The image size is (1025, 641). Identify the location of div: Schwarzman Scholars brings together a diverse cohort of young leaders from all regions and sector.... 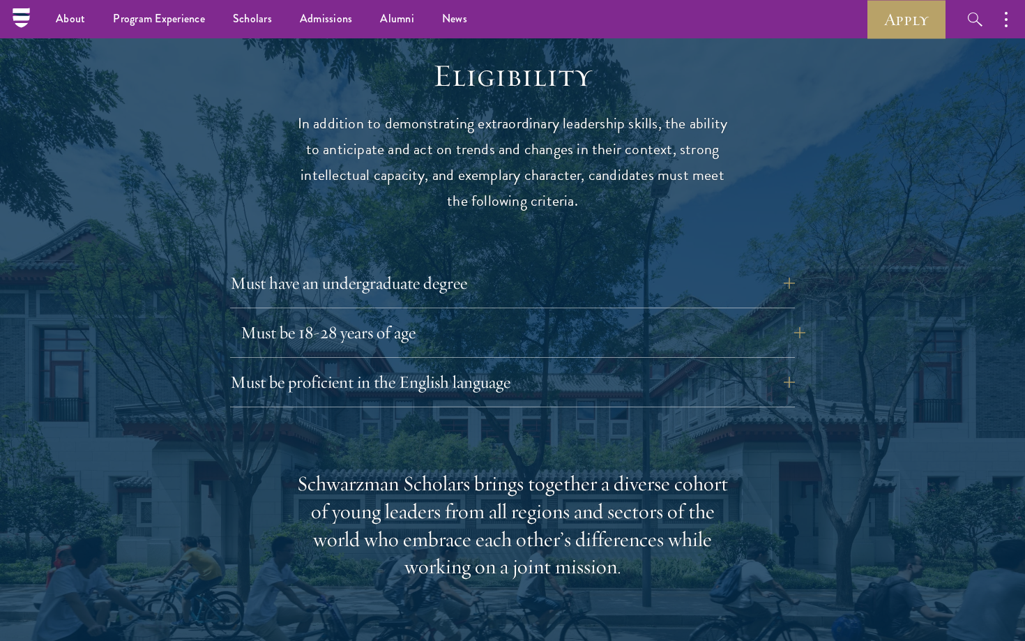
(513, 526).